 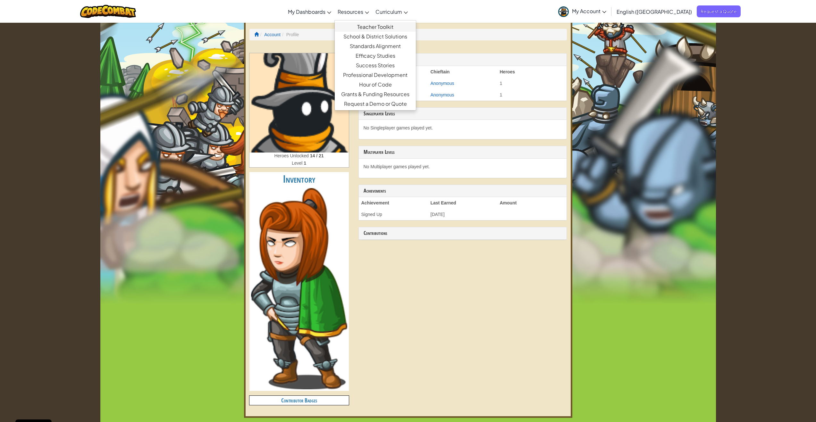 What do you see at coordinates (299, 179) in the screenshot?
I see `h2: Inventory` at bounding box center [299, 179].